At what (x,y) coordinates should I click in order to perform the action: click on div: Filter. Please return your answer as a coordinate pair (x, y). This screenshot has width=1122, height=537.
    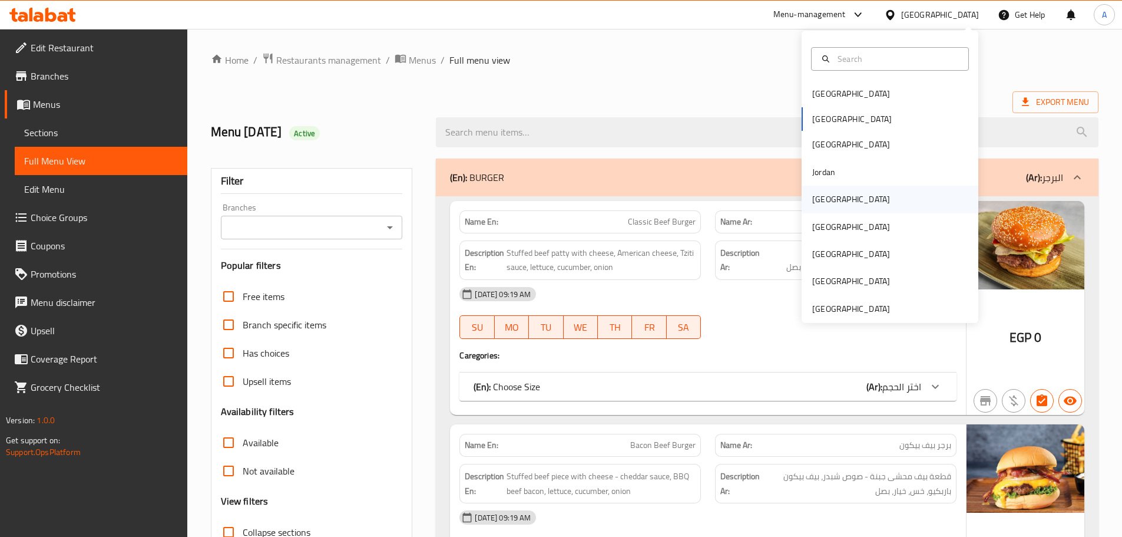
    Looking at the image, I should click on (312, 181).